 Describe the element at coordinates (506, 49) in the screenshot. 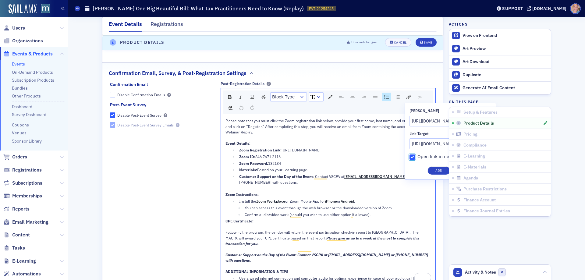

I see `div: Art Preview` at that location.